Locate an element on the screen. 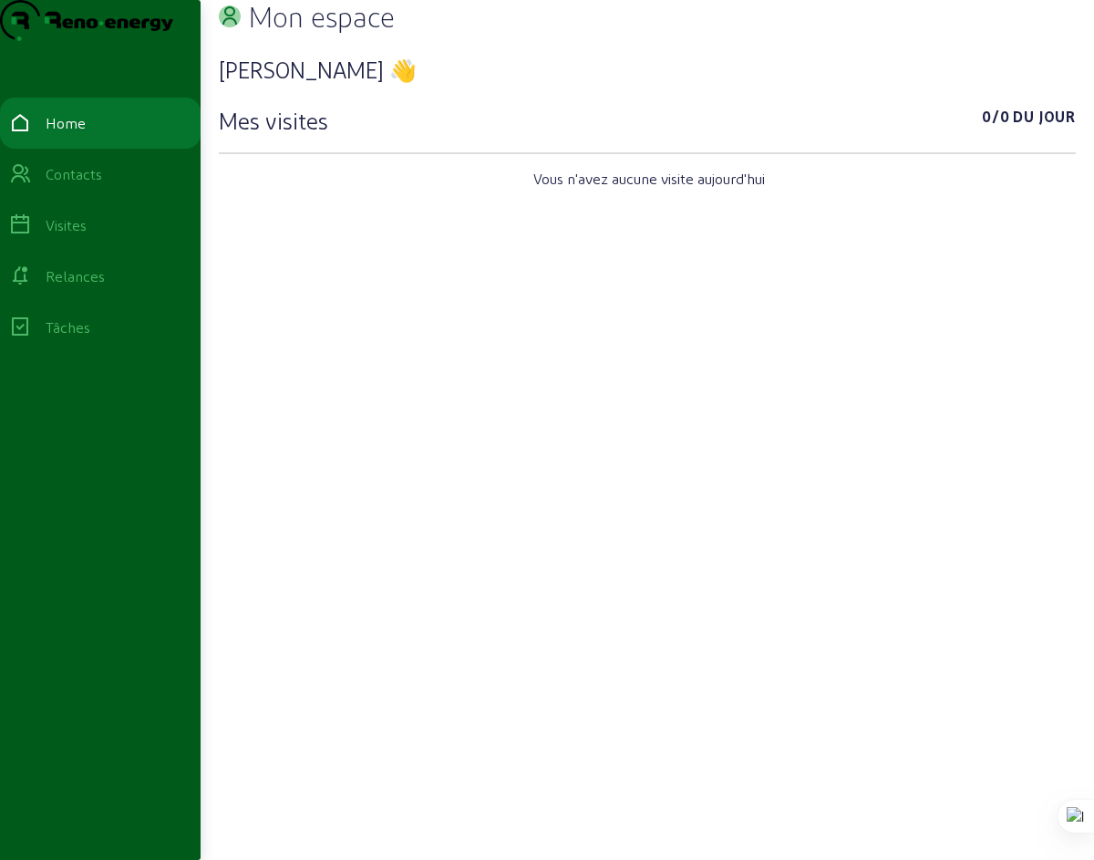 This screenshot has width=1094, height=860. h3: Mes visites is located at coordinates (274, 120).